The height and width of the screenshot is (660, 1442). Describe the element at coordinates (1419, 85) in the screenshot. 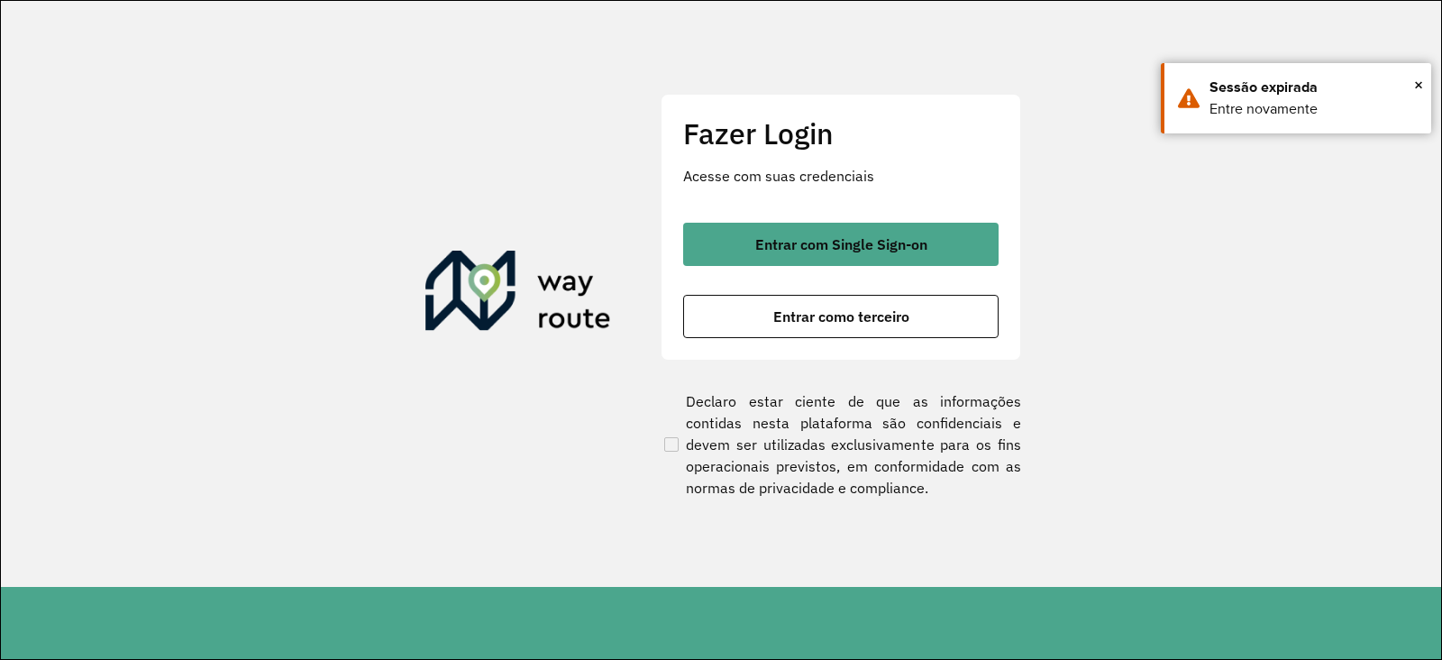

I see `button: Close` at that location.